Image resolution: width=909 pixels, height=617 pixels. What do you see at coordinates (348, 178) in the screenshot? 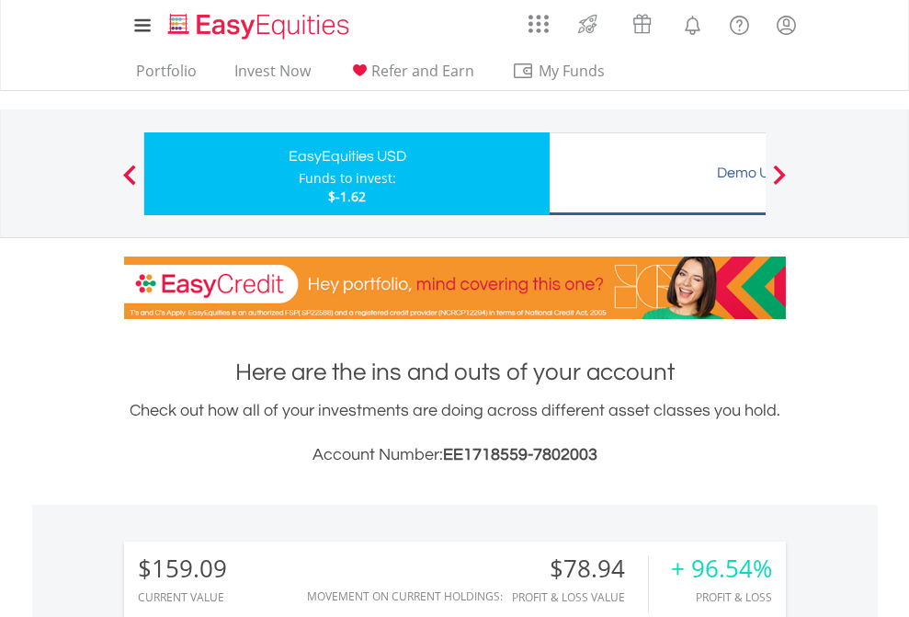
I see `div: Funds to invest:` at bounding box center [348, 178].